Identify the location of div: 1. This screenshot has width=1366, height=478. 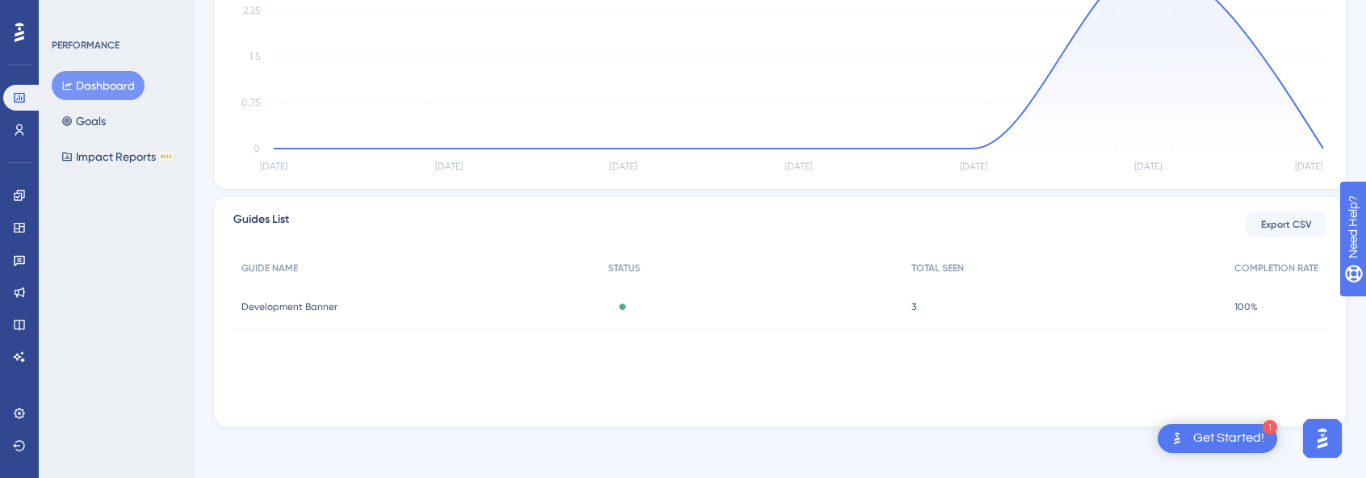
(1270, 427).